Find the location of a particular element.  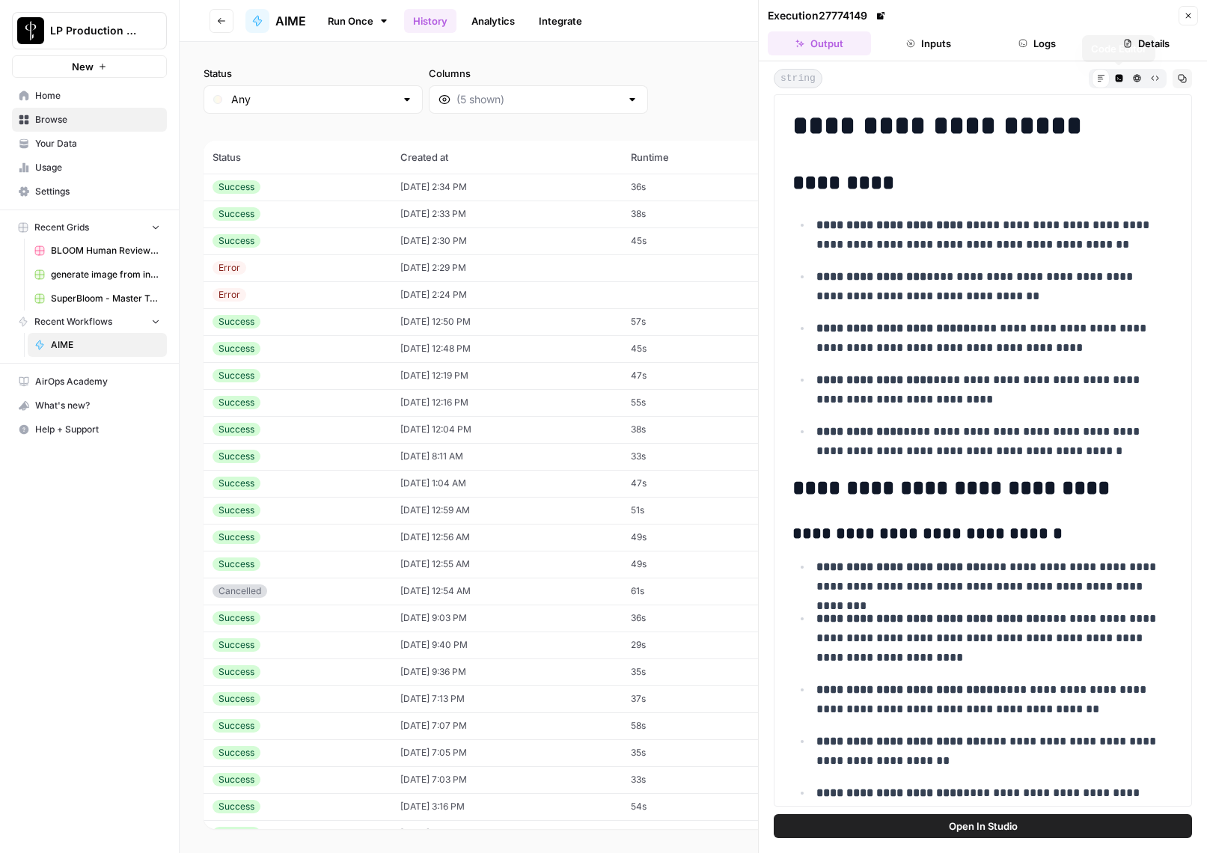

button: Recent Workflows is located at coordinates (89, 322).